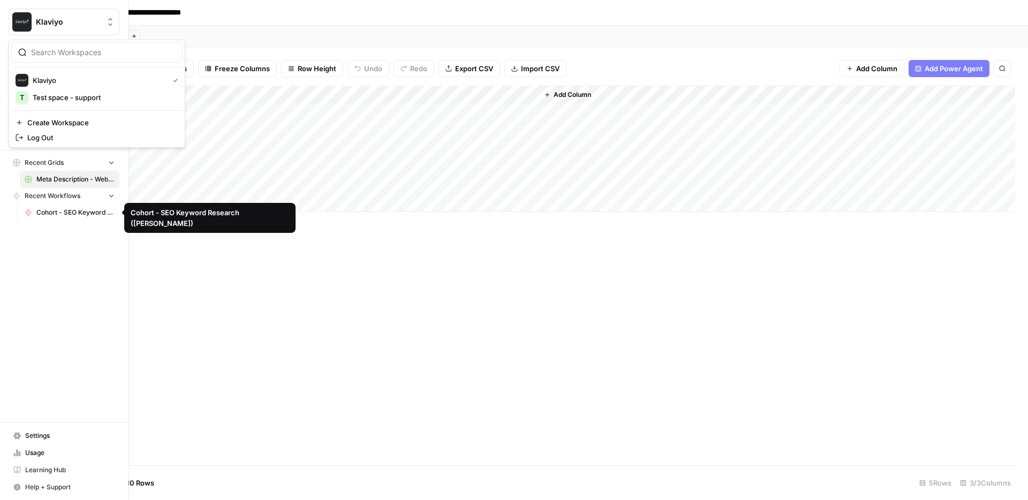 This screenshot has width=1028, height=500. What do you see at coordinates (44, 163) in the screenshot?
I see `span: Recent Grids` at bounding box center [44, 163].